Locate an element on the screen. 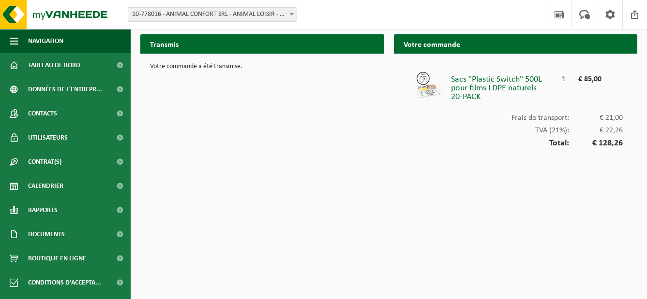 The image size is (647, 299). div: Total: is located at coordinates (516, 141).